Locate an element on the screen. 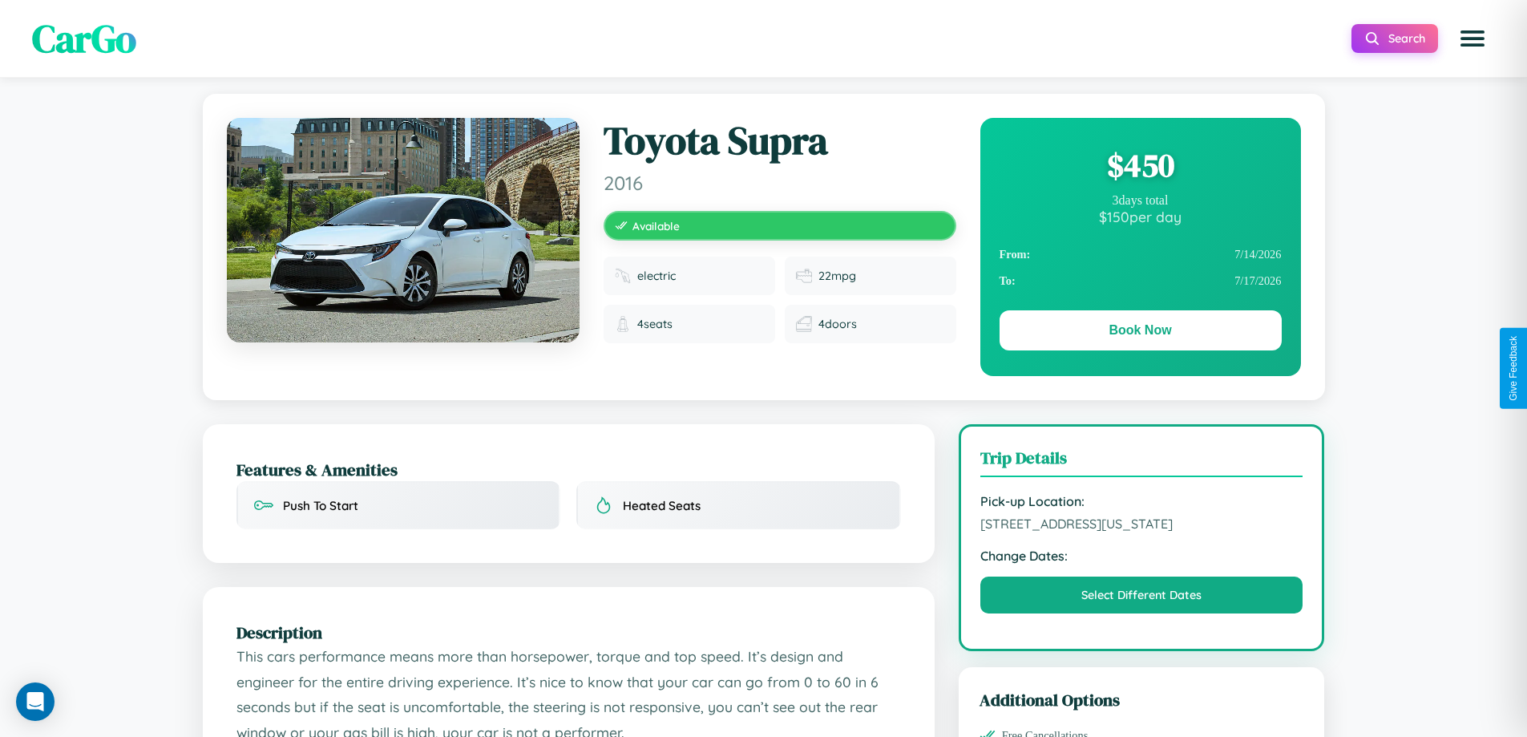 The image size is (1527, 737). div: 3 days total is located at coordinates (1141, 200).